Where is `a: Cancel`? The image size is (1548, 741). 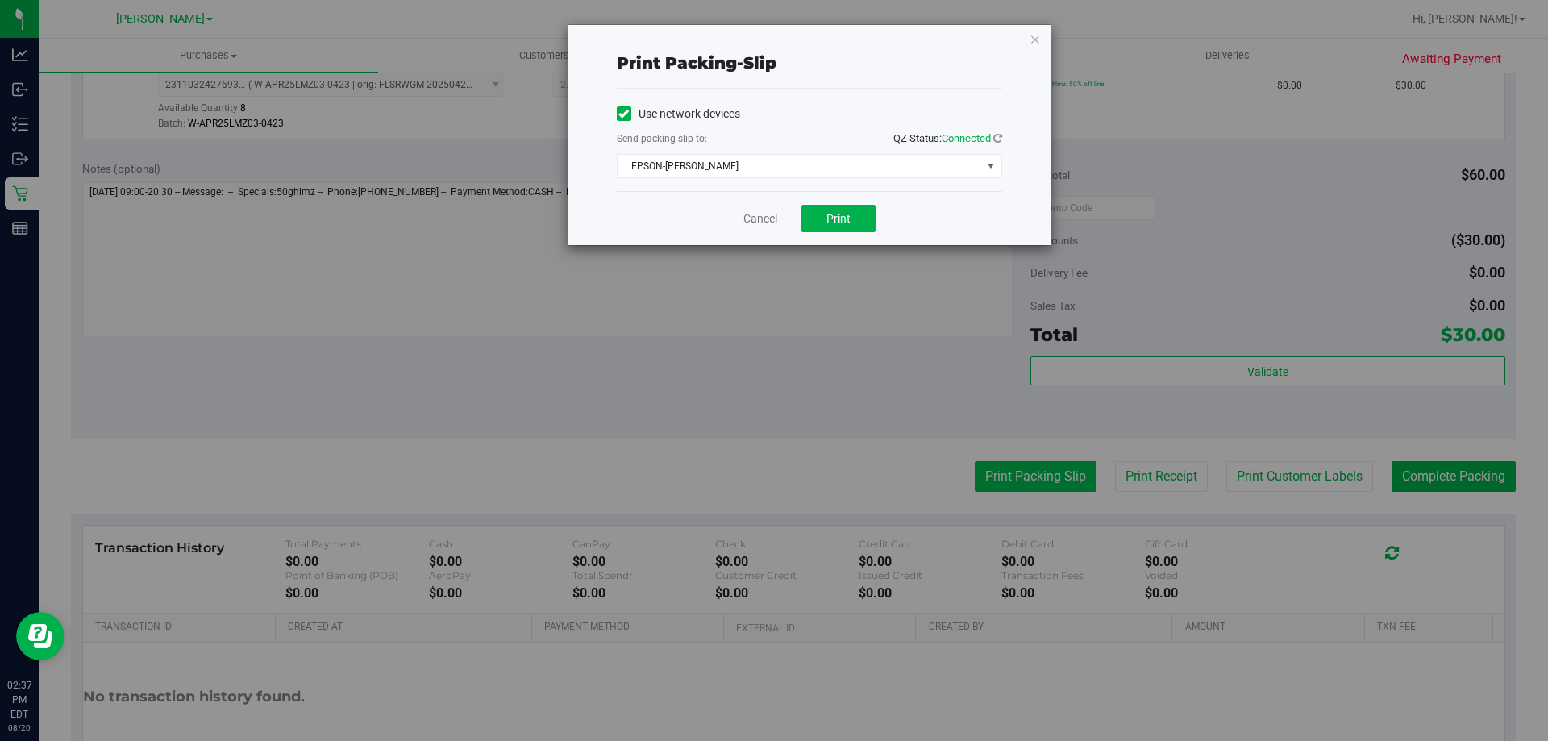
a: Cancel is located at coordinates (761, 219).